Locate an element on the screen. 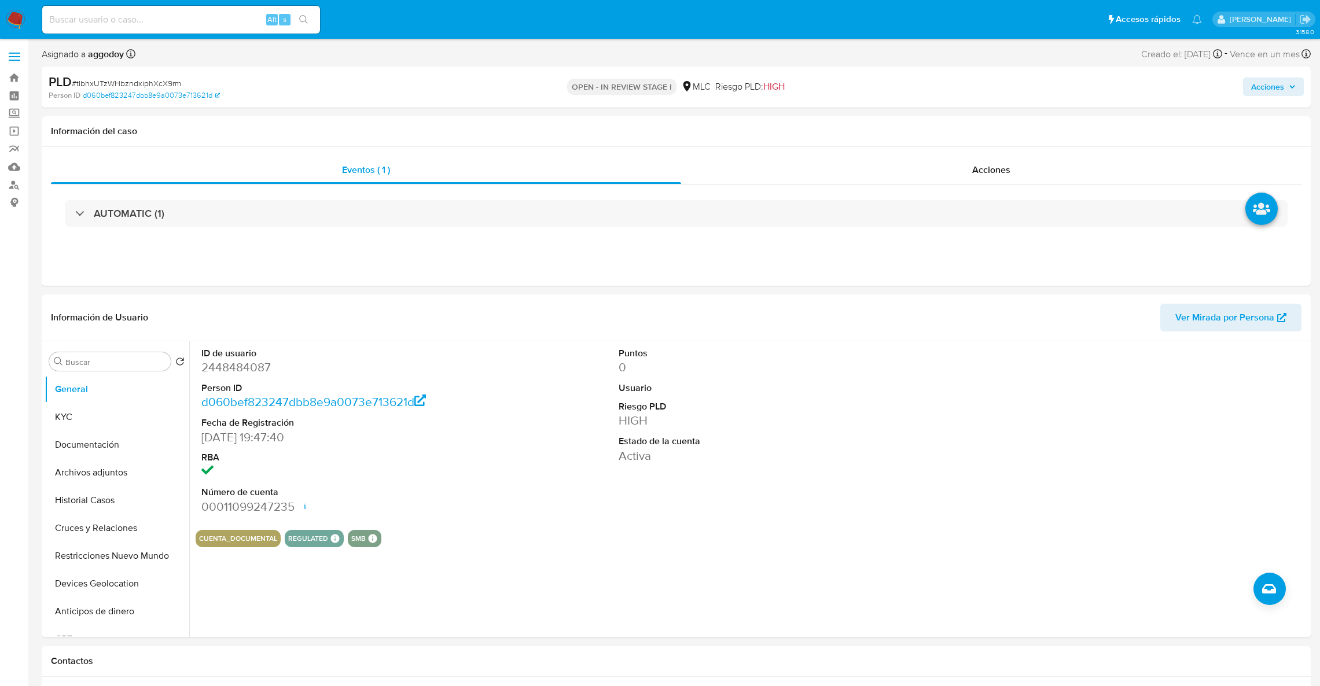 The height and width of the screenshot is (686, 1320). span: # tIbhxUTzWHbzndxiphXcX9rm is located at coordinates (126, 83).